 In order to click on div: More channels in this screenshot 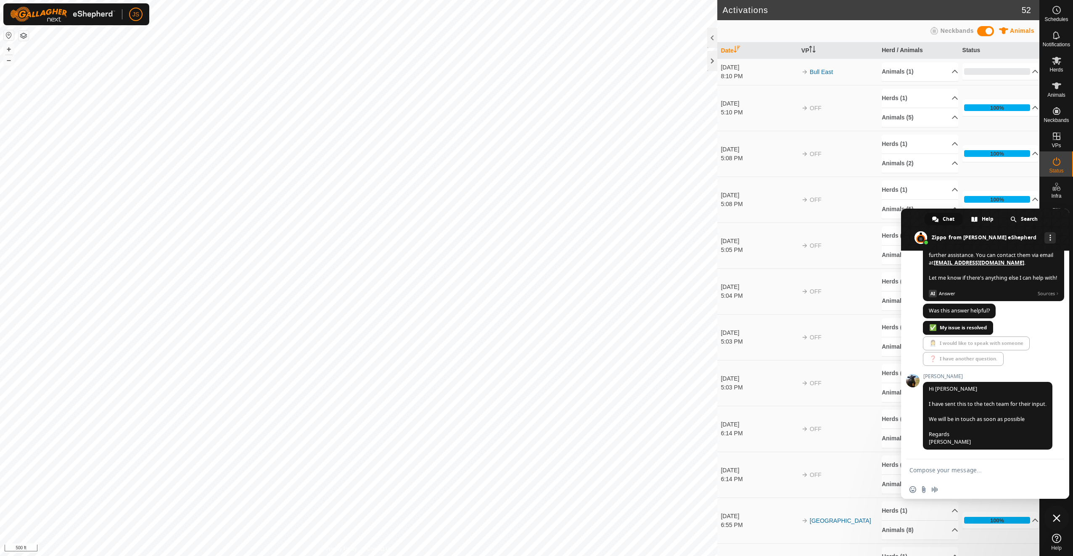, I will do `click(1050, 238)`.